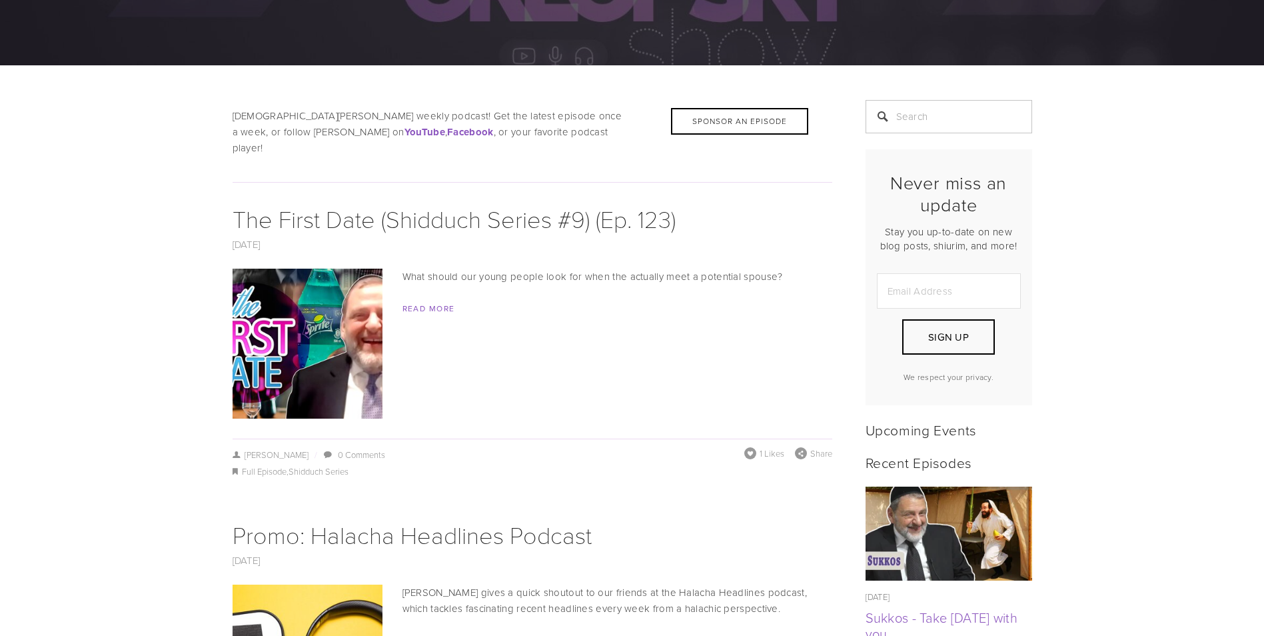 Image resolution: width=1264 pixels, height=636 pixels. Describe the element at coordinates (771, 453) in the screenshot. I see `span: 1 Likes` at that location.